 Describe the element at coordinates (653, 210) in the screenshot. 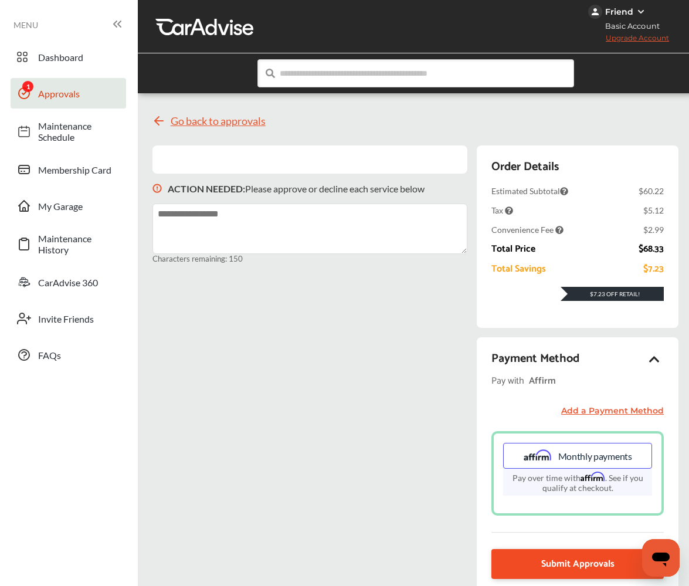

I see `div: $5.12` at that location.